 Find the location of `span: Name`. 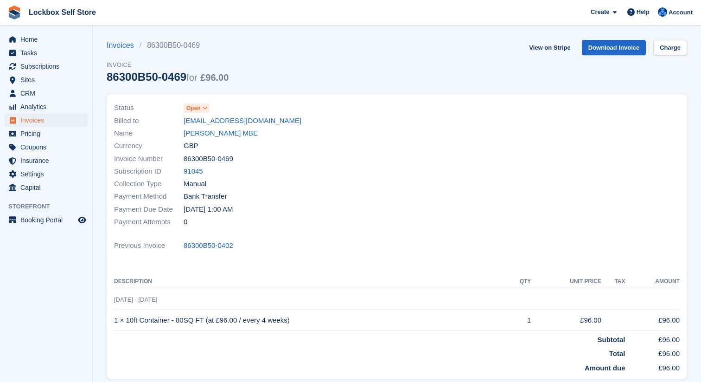

span: Name is located at coordinates (149, 133).